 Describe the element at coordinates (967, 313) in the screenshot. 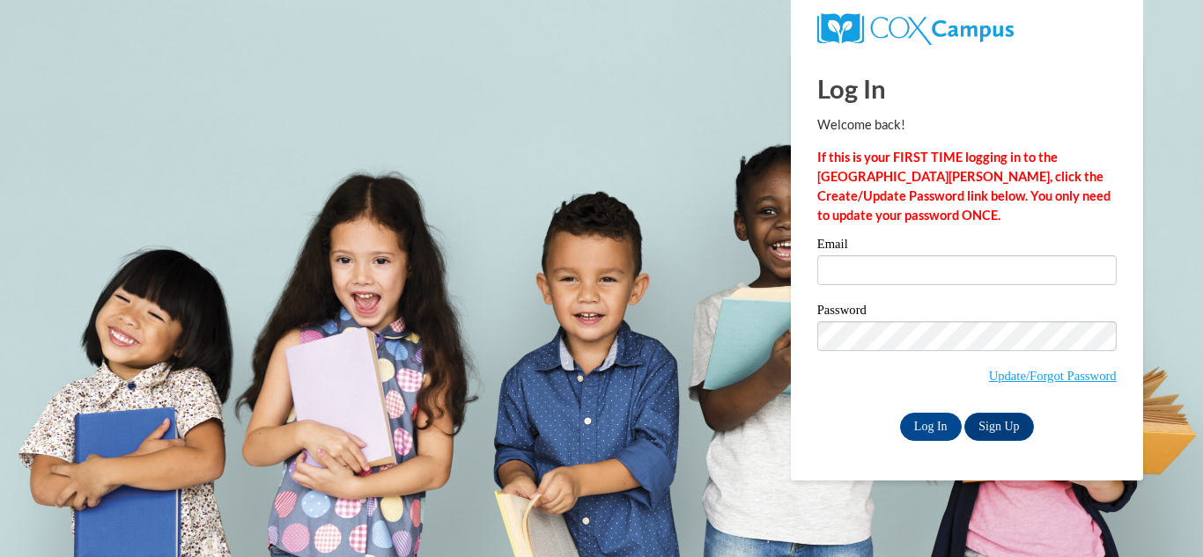

I see `label: Password` at that location.